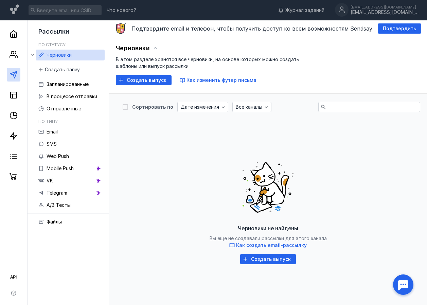 The image size is (427, 305). What do you see at coordinates (70, 109) in the screenshot?
I see `a: Отправленные` at bounding box center [70, 109].